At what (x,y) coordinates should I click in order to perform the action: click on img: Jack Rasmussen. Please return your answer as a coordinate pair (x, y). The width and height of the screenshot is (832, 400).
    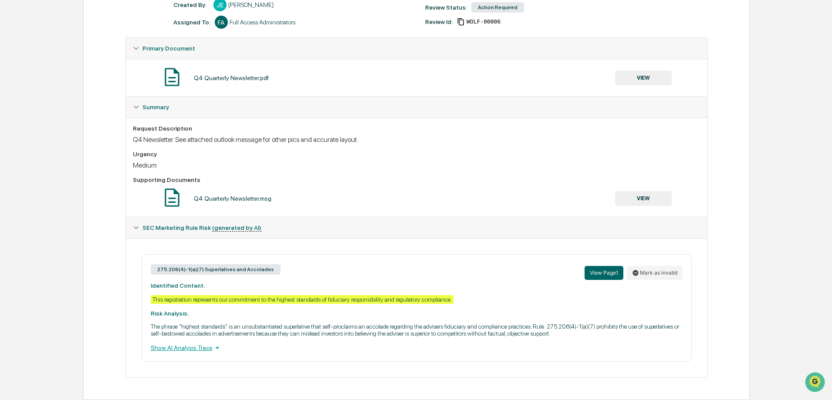
    Looking at the image, I should click on (16, 117).